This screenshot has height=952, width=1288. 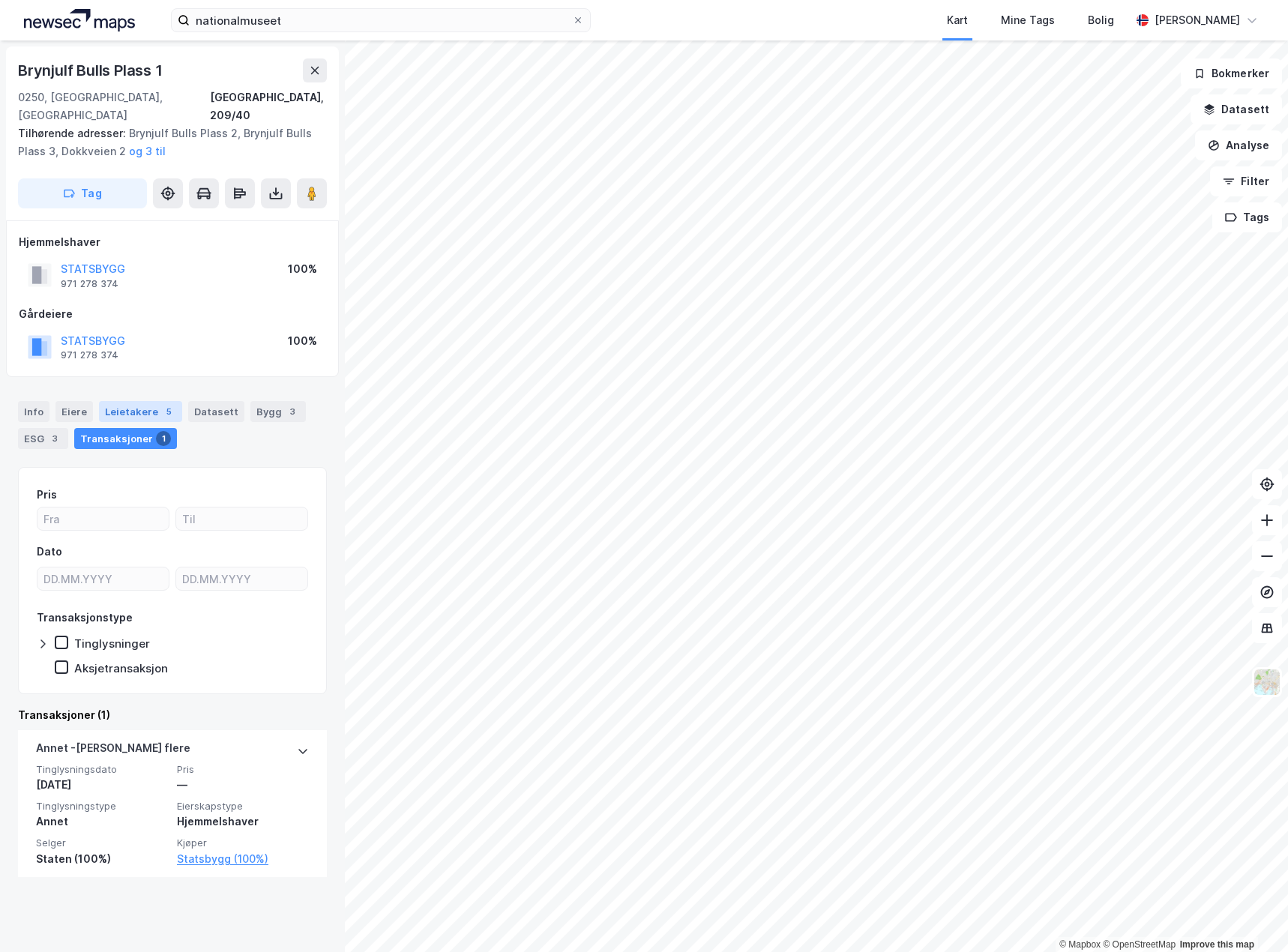 What do you see at coordinates (102, 859) in the screenshot?
I see `div: Staten (100%)` at bounding box center [102, 859].